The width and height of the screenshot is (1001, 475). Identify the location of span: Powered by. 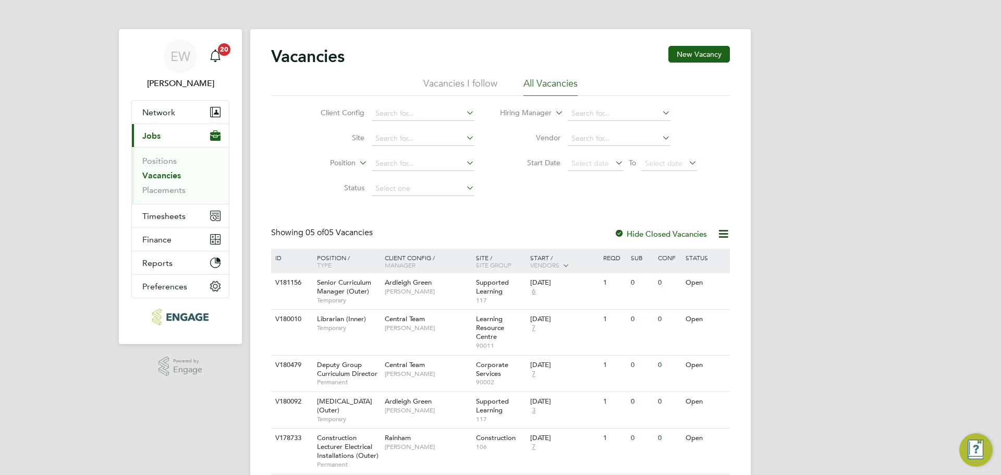
(188, 361).